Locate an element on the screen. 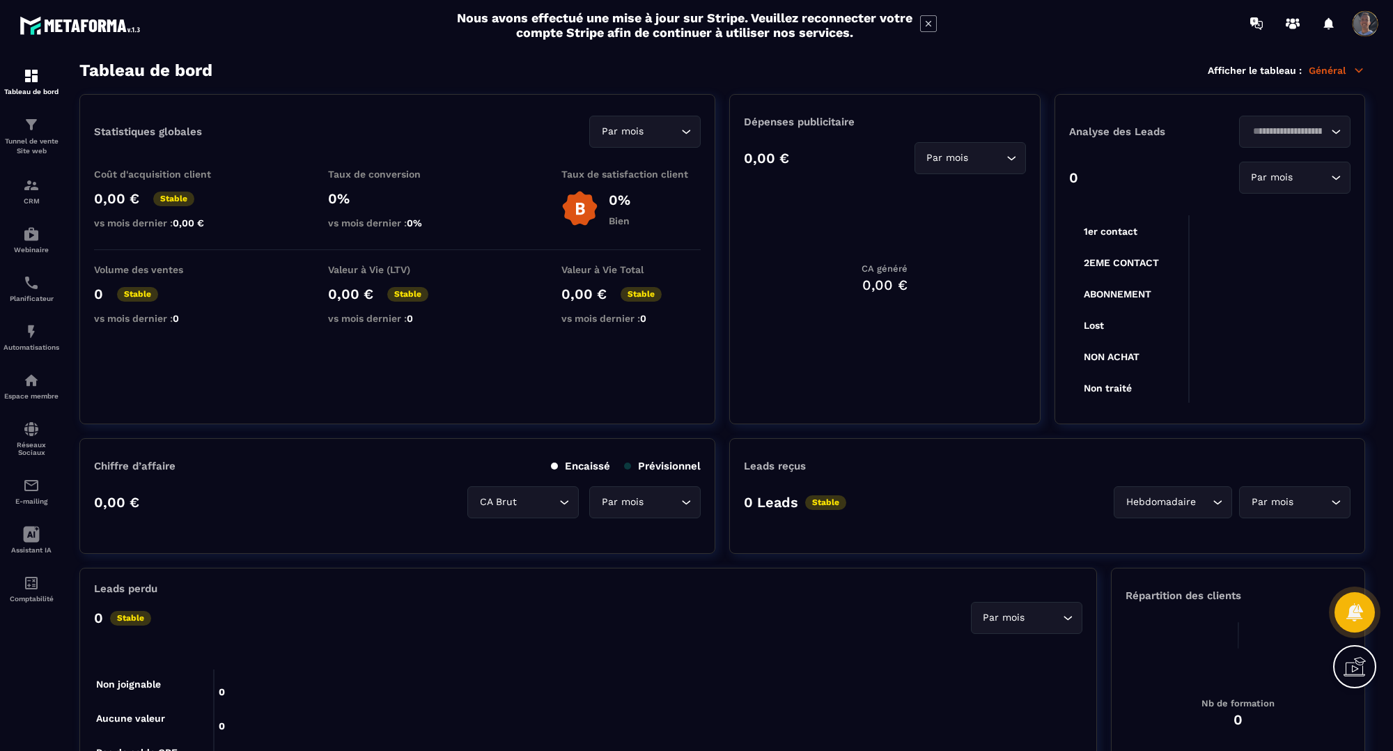 The image size is (1393, 751). p: Assistant IA is located at coordinates (31, 550).